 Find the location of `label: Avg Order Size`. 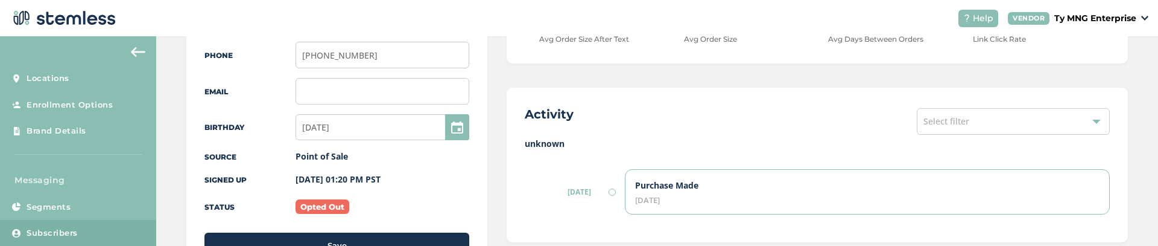

label: Avg Order Size is located at coordinates (711, 39).